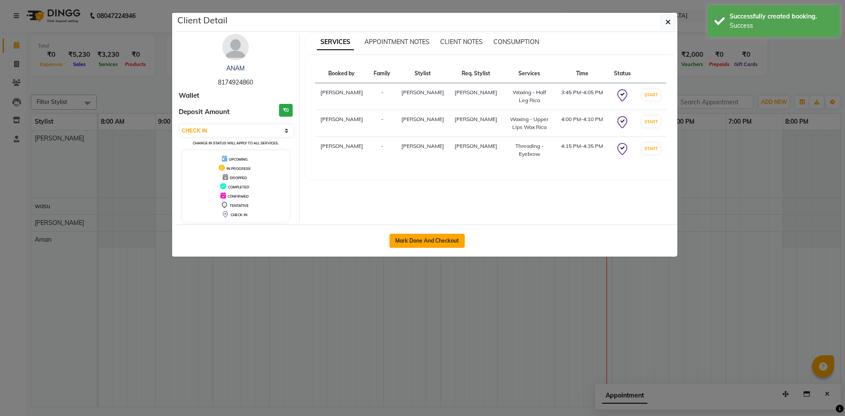  Describe the element at coordinates (516, 42) in the screenshot. I see `span: CONSUMPTION` at that location.